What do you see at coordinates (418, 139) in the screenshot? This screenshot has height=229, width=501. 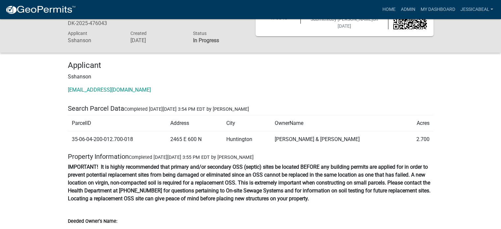 I see `td: 2.700` at bounding box center [418, 139].